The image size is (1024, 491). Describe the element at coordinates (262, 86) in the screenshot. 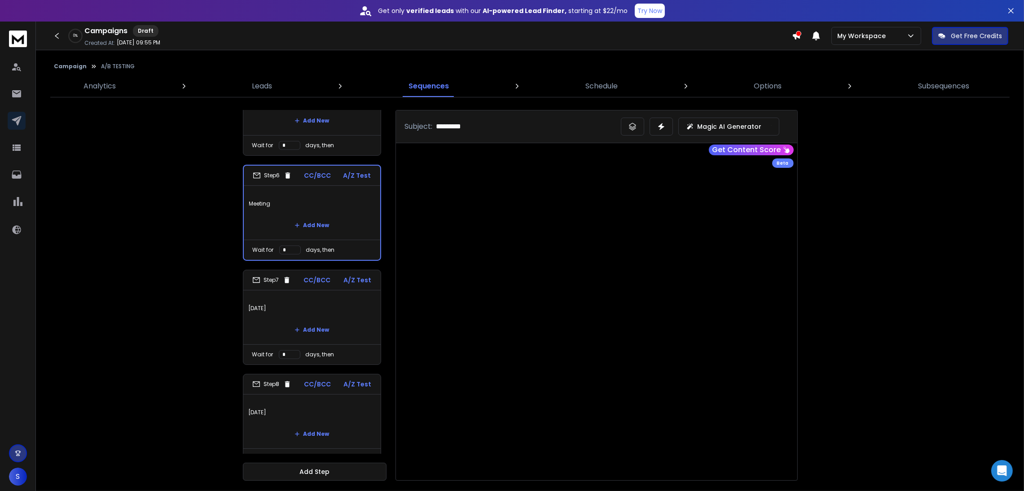

I see `p: Leads` at that location.